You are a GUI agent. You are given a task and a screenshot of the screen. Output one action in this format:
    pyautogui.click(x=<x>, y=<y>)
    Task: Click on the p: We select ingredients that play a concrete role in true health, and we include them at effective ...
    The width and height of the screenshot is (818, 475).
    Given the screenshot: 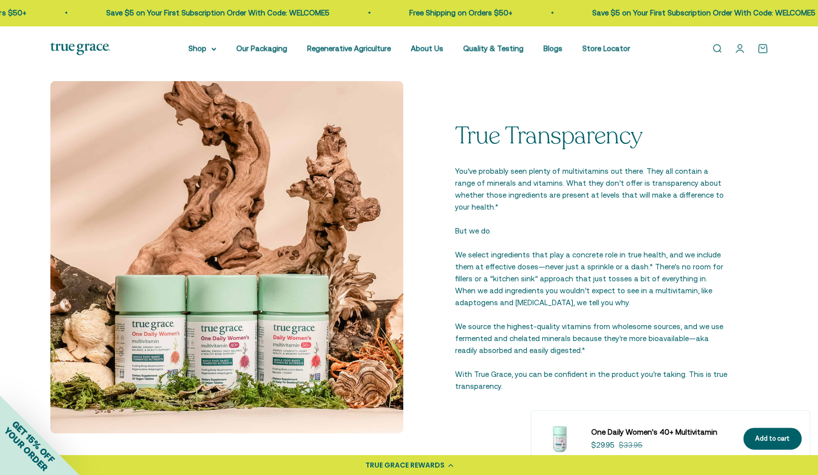 What is the action you would take?
    pyautogui.click(x=591, y=279)
    